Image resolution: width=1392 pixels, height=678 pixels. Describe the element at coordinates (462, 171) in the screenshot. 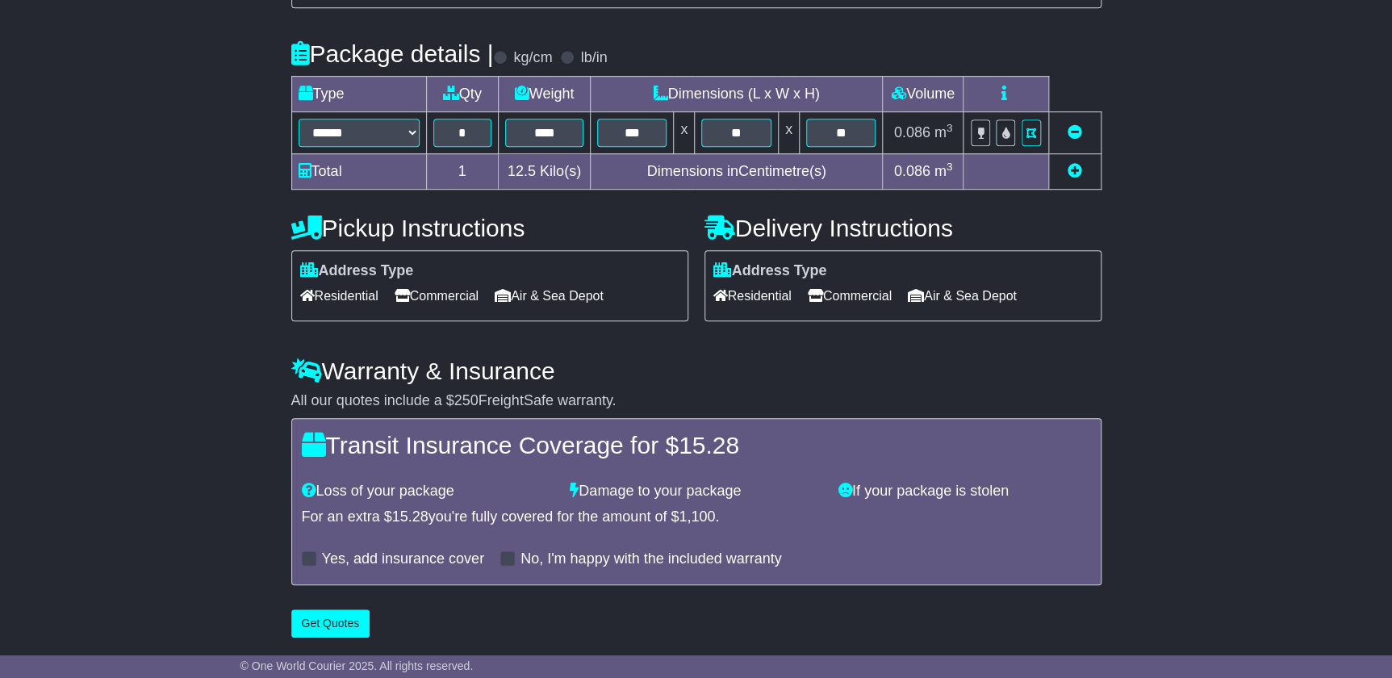

I see `td: 1` at that location.